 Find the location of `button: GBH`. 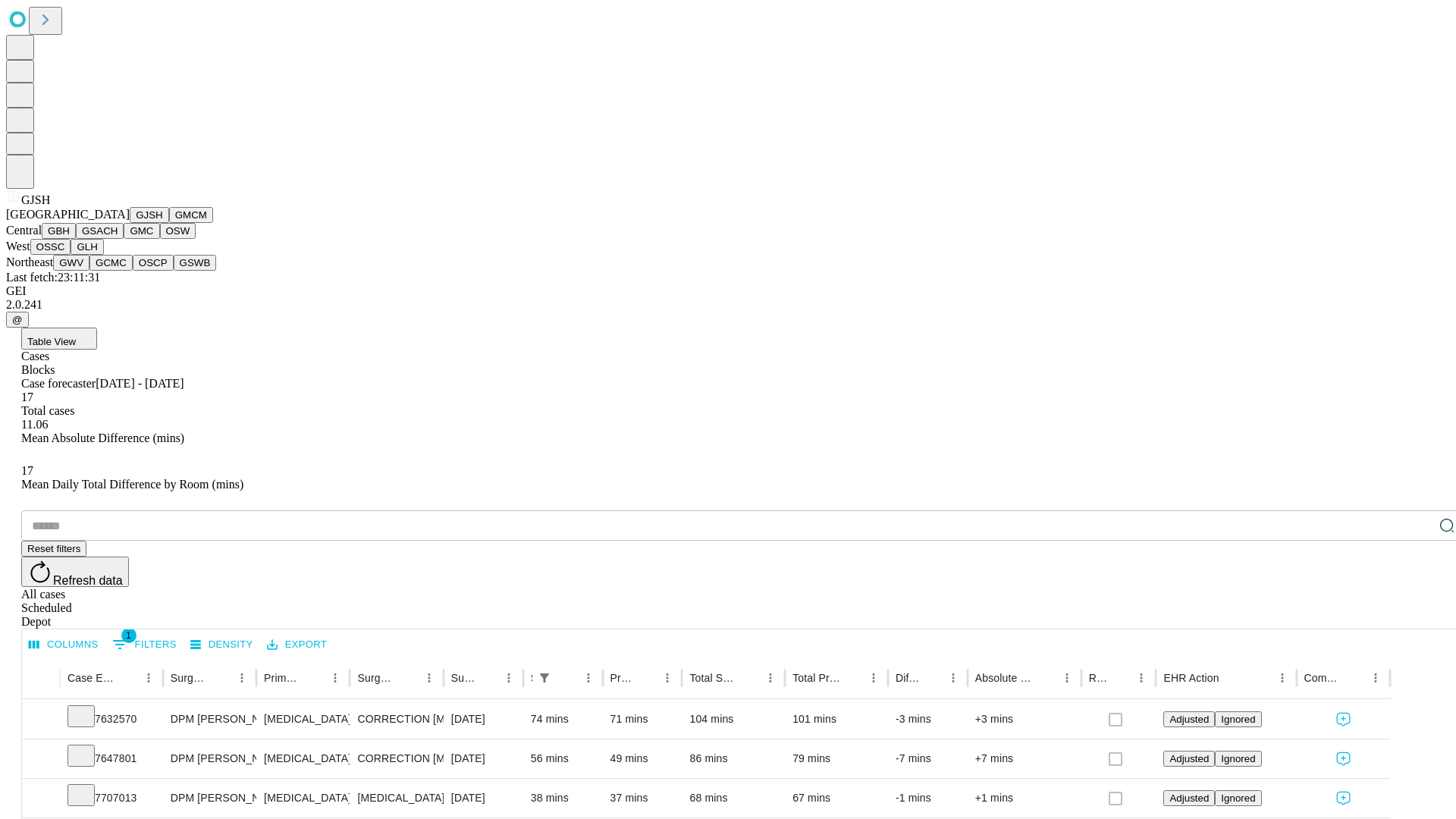

button: GBH is located at coordinates (59, 231).